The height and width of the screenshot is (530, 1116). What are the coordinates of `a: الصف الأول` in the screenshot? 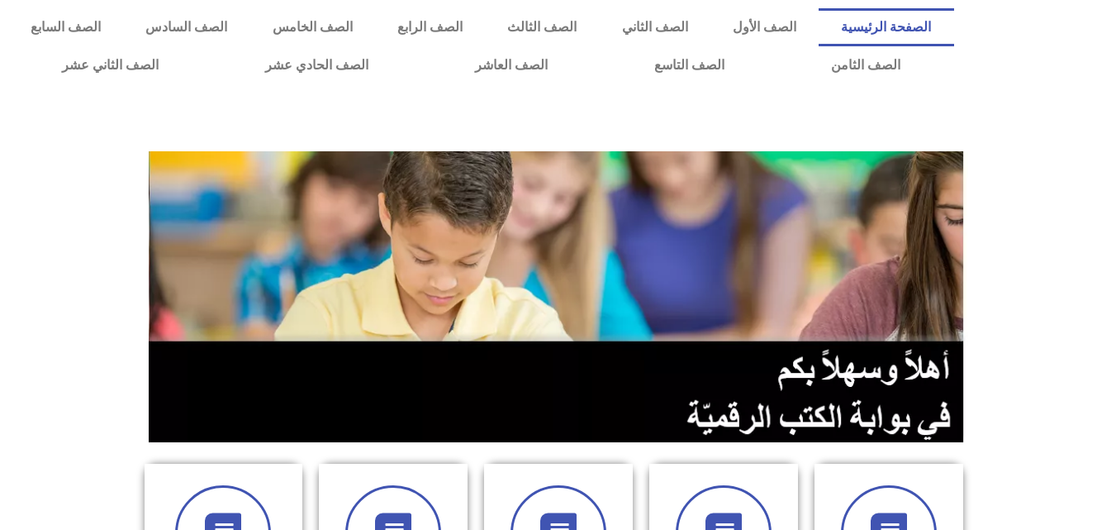 It's located at (764, 27).